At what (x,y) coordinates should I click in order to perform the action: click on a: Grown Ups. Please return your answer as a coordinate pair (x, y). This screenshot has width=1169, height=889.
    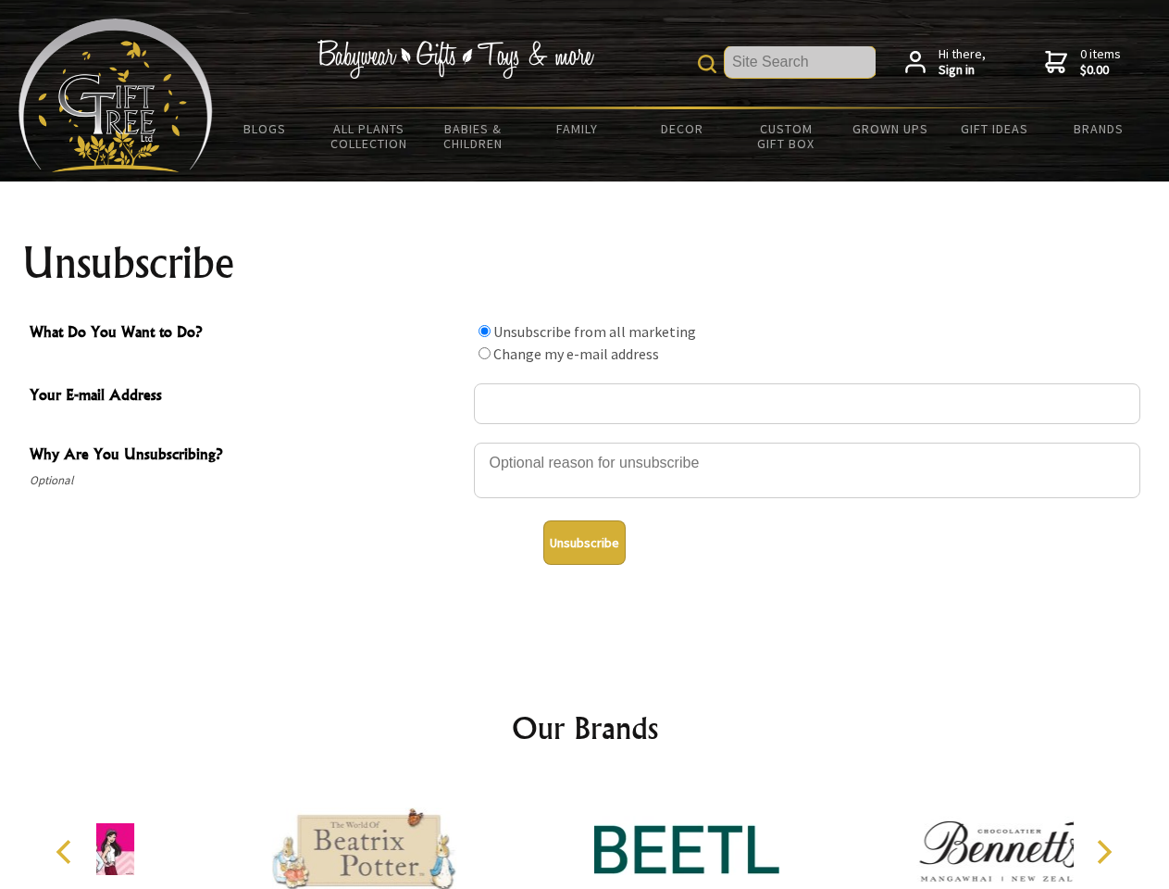
    Looking at the image, I should click on (890, 129).